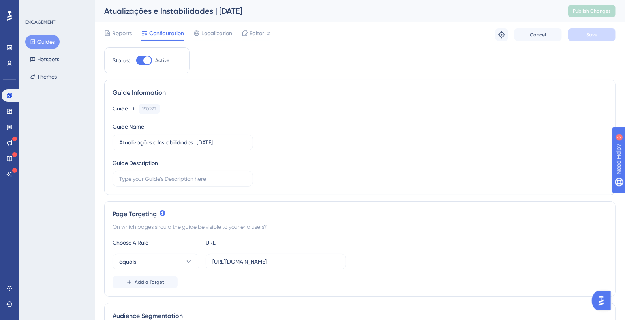 This screenshot has height=320, width=625. I want to click on span: Save, so click(592, 35).